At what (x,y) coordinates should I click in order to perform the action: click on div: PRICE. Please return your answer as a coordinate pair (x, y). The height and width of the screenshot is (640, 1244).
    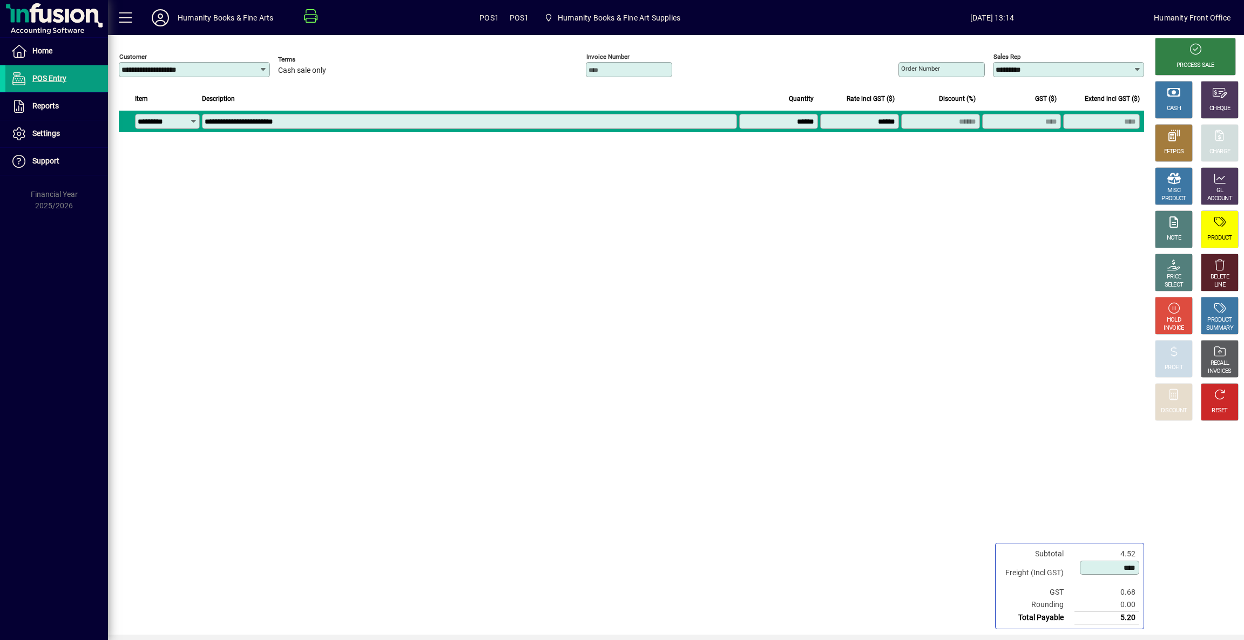
    Looking at the image, I should click on (1174, 277).